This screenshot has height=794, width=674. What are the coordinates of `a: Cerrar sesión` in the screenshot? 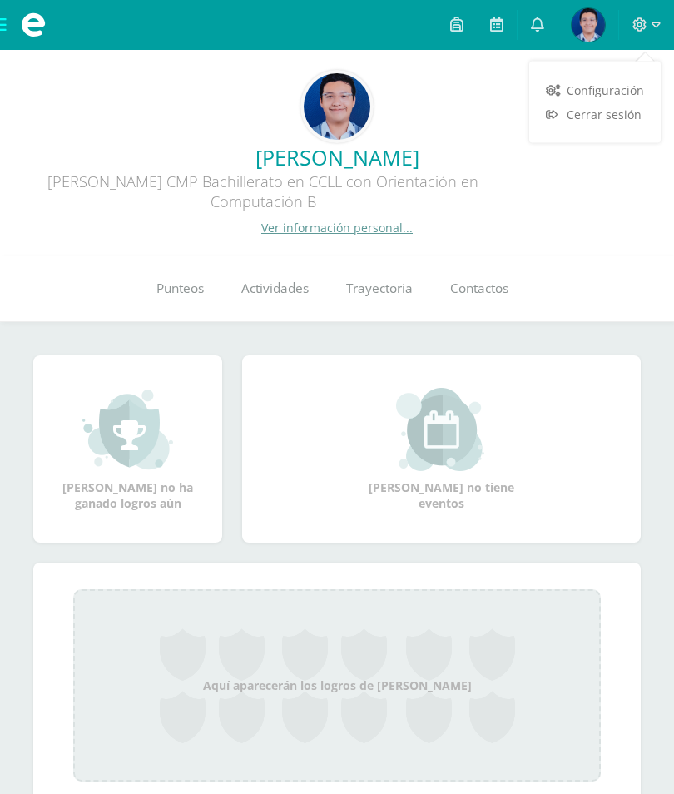 It's located at (595, 114).